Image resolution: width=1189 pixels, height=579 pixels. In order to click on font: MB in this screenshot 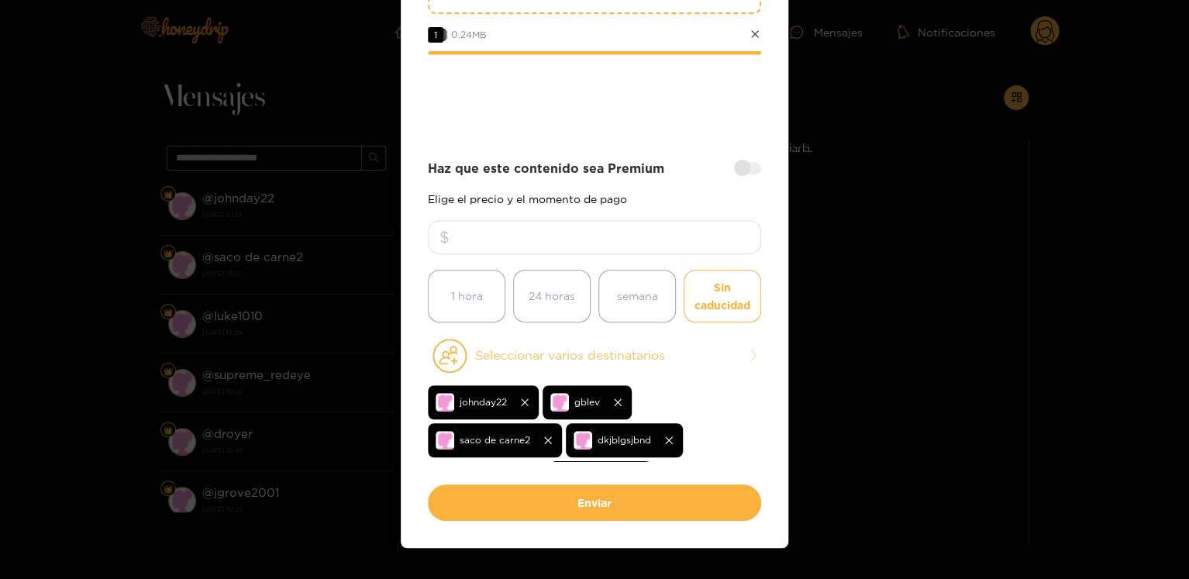, I will do `click(479, 34)`.